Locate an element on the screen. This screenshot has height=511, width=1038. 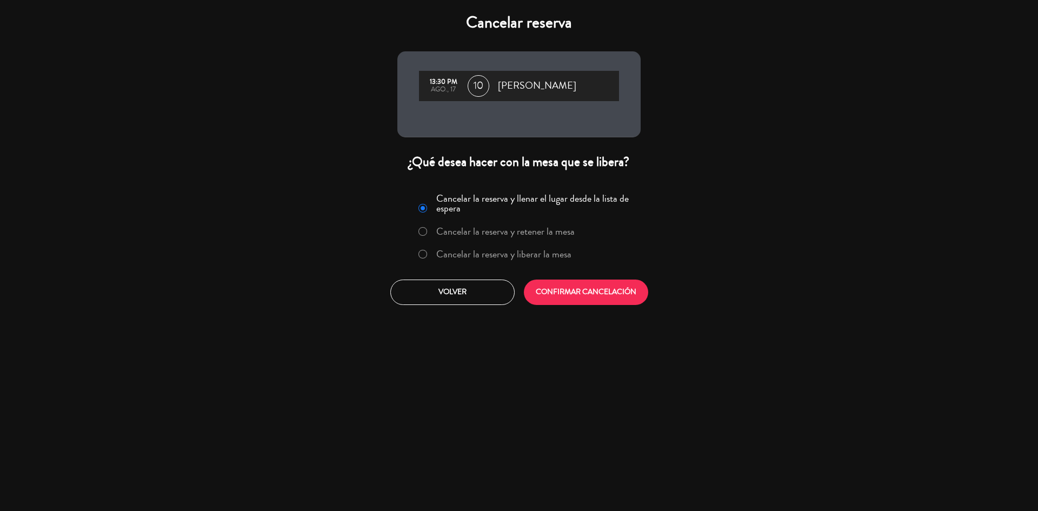
h4: Cancelar reserva is located at coordinates (519, 23).